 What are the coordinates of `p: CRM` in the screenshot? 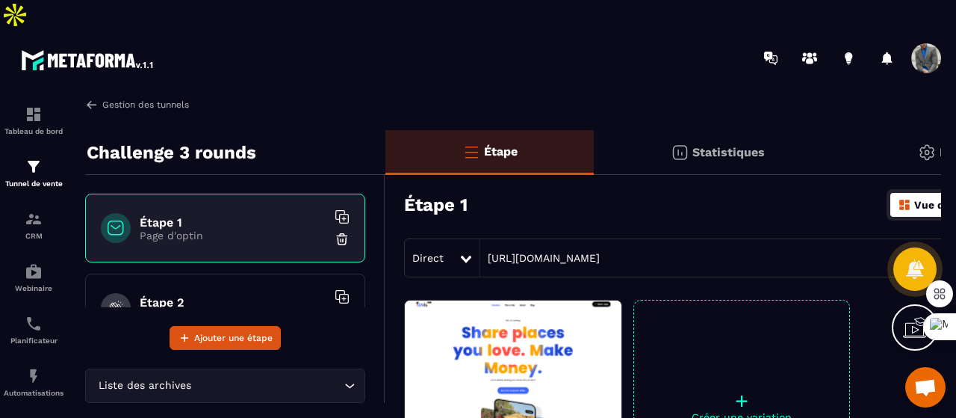 It's located at (34, 235).